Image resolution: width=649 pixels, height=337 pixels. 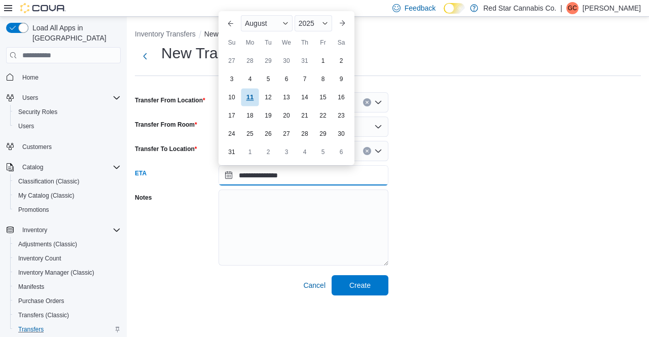 What do you see at coordinates (33, 210) in the screenshot?
I see `a: Promotions` at bounding box center [33, 210].